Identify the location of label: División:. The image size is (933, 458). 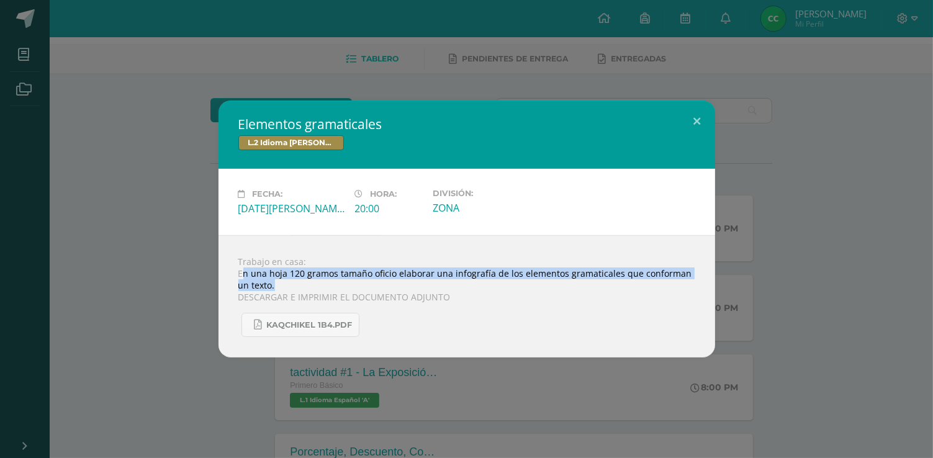
(486, 193).